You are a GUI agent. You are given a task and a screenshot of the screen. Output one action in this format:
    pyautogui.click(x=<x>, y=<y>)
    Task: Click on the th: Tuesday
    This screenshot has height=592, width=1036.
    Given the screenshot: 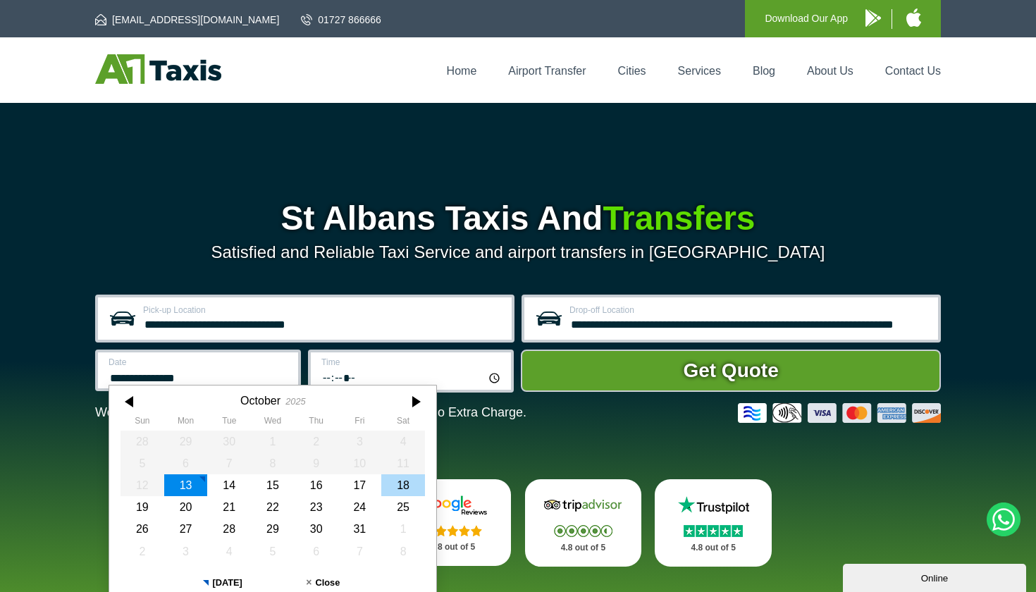 What is the action you would take?
    pyautogui.click(x=229, y=423)
    